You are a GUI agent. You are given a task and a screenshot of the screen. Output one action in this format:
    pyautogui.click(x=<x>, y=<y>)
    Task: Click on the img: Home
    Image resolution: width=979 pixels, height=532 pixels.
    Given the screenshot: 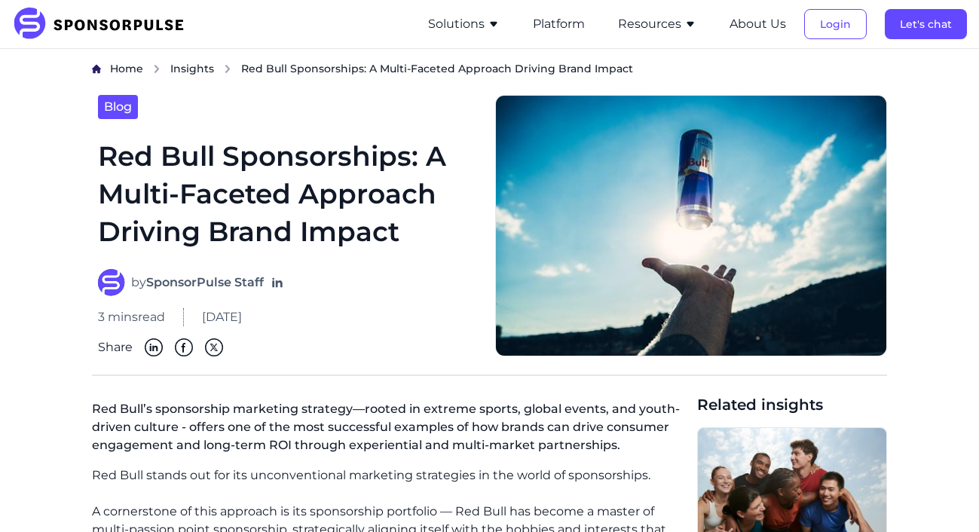 What is the action you would take?
    pyautogui.click(x=96, y=69)
    